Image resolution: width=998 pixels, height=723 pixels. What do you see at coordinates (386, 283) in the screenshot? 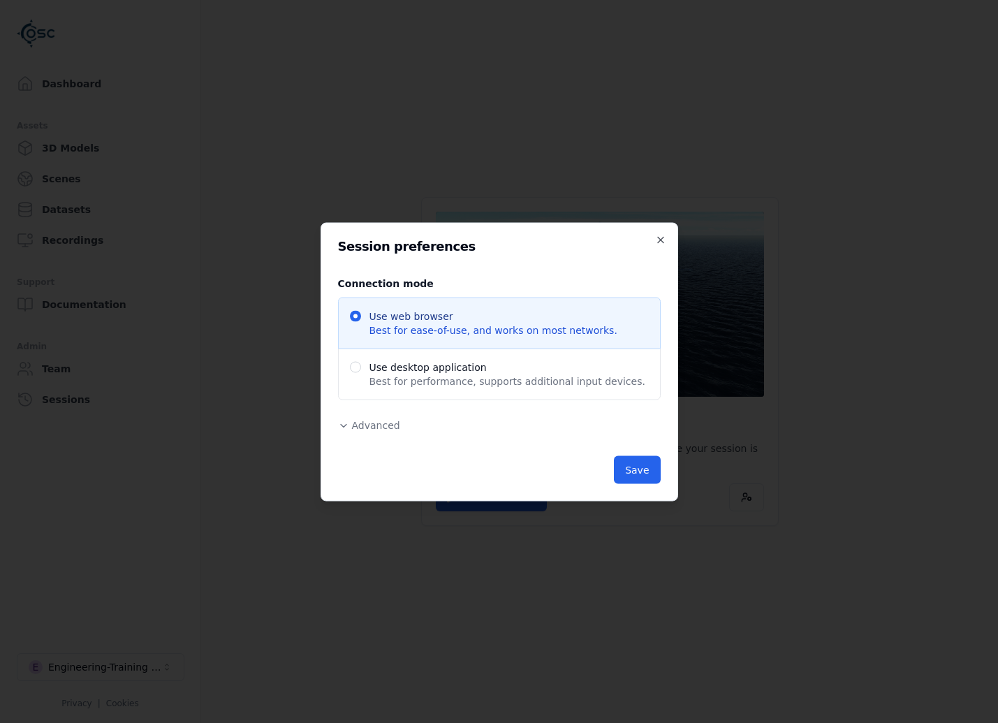
I see `legend: Connection mode` at bounding box center [386, 283].